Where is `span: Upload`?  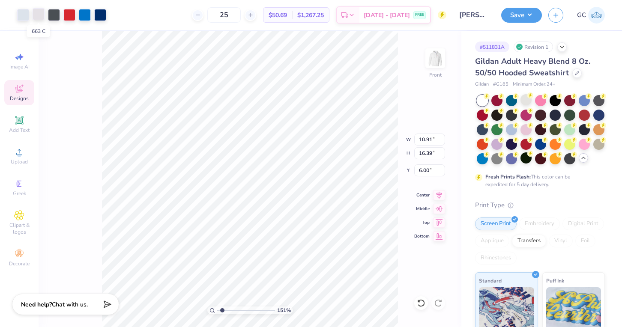 span: Upload is located at coordinates (19, 162).